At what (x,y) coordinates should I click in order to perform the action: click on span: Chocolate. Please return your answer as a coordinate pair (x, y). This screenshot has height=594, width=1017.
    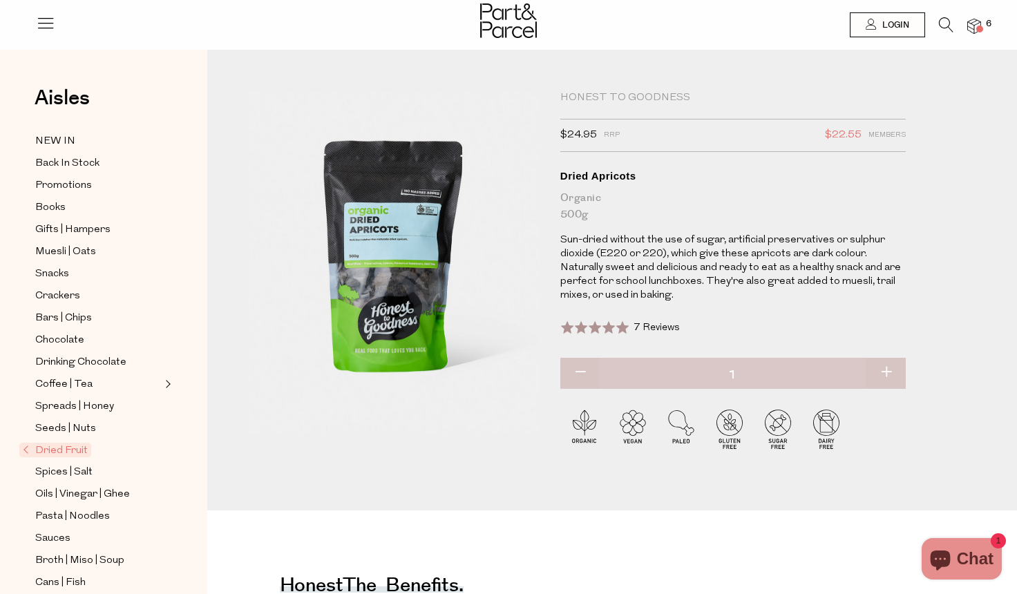
    Looking at the image, I should click on (59, 341).